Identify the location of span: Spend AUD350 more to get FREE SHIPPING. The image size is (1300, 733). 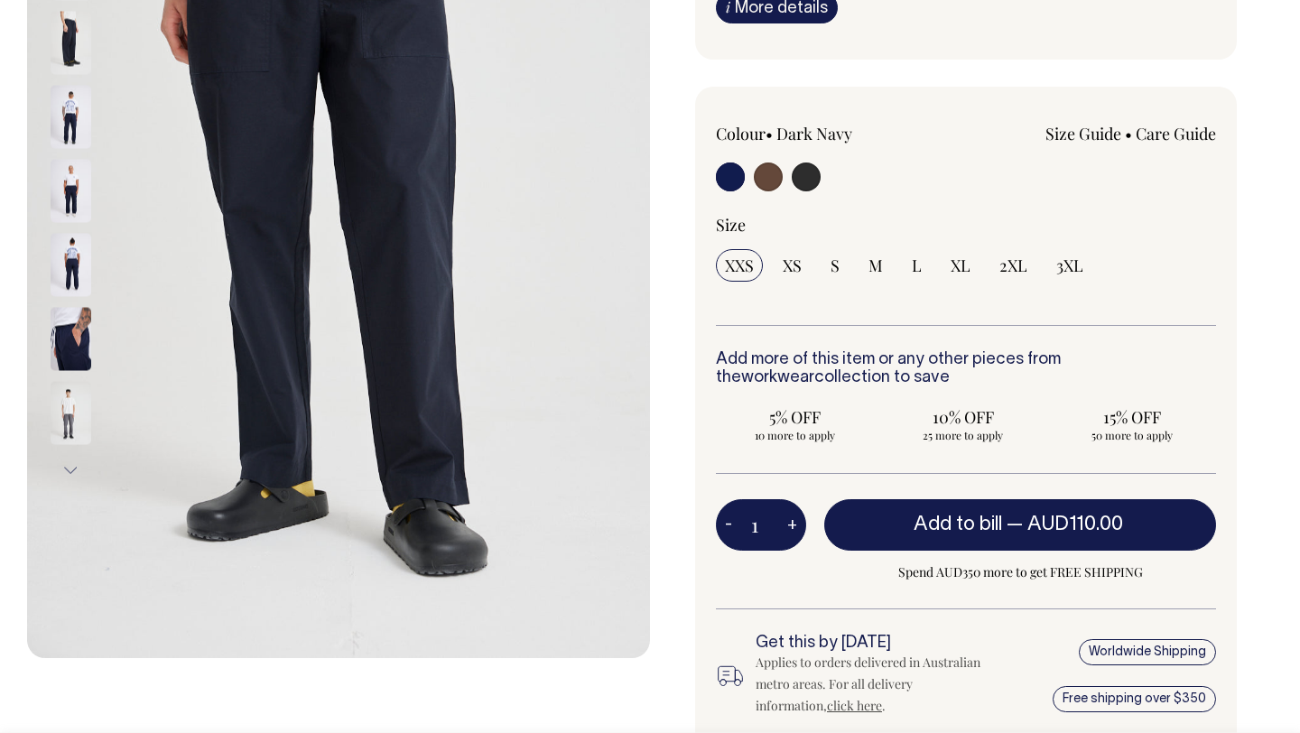
(1020, 572).